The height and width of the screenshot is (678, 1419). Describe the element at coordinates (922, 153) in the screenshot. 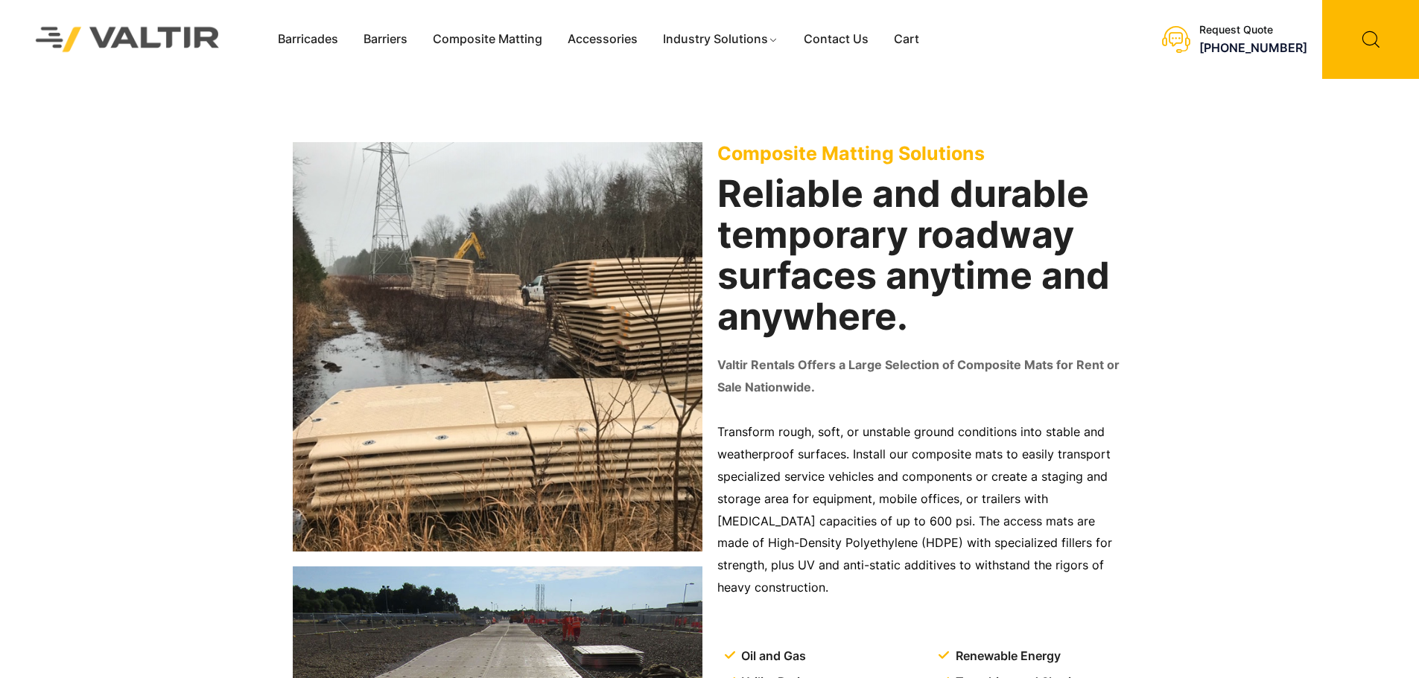

I see `p: Composite Matting Solutions` at that location.